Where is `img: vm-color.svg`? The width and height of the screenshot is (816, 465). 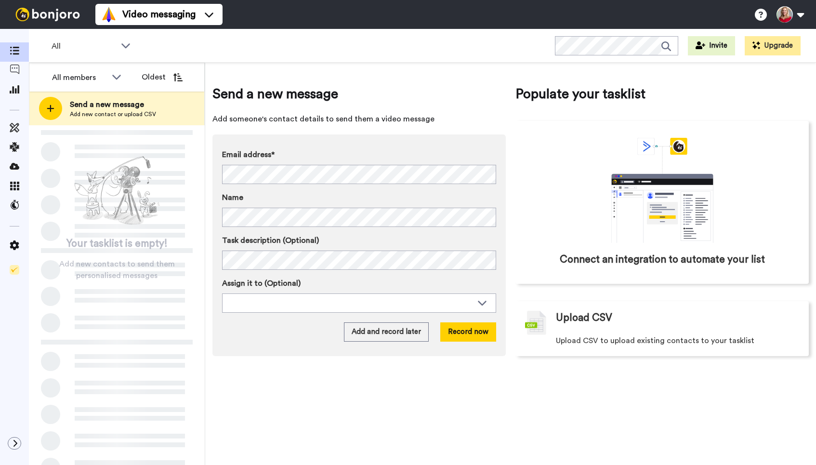
img: vm-color.svg is located at coordinates (109, 14).